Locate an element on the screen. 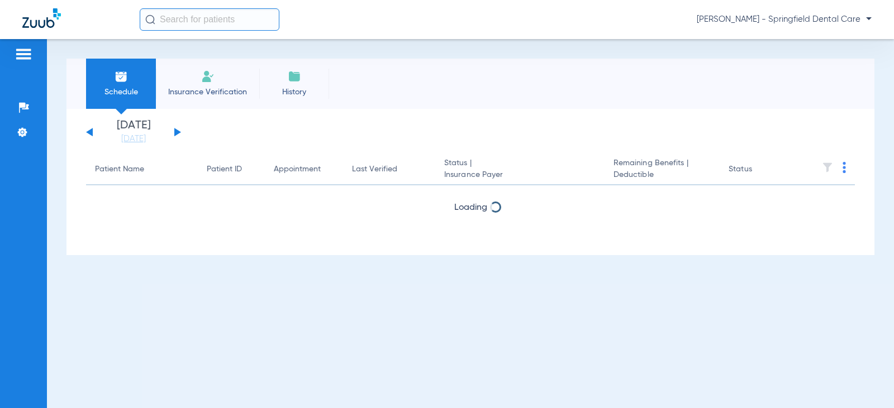 This screenshot has width=894, height=408. img: Schedule is located at coordinates (121, 77).